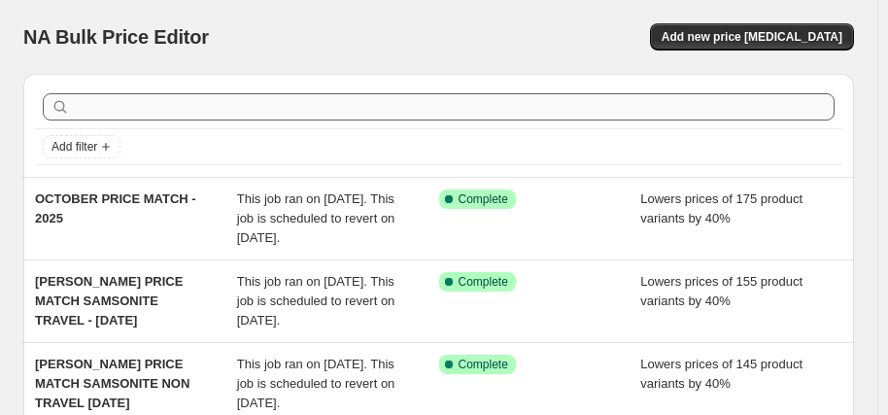 This screenshot has height=415, width=888. What do you see at coordinates (721, 373) in the screenshot?
I see `span: Lowers prices of 145 product variants by 40%` at bounding box center [721, 373].